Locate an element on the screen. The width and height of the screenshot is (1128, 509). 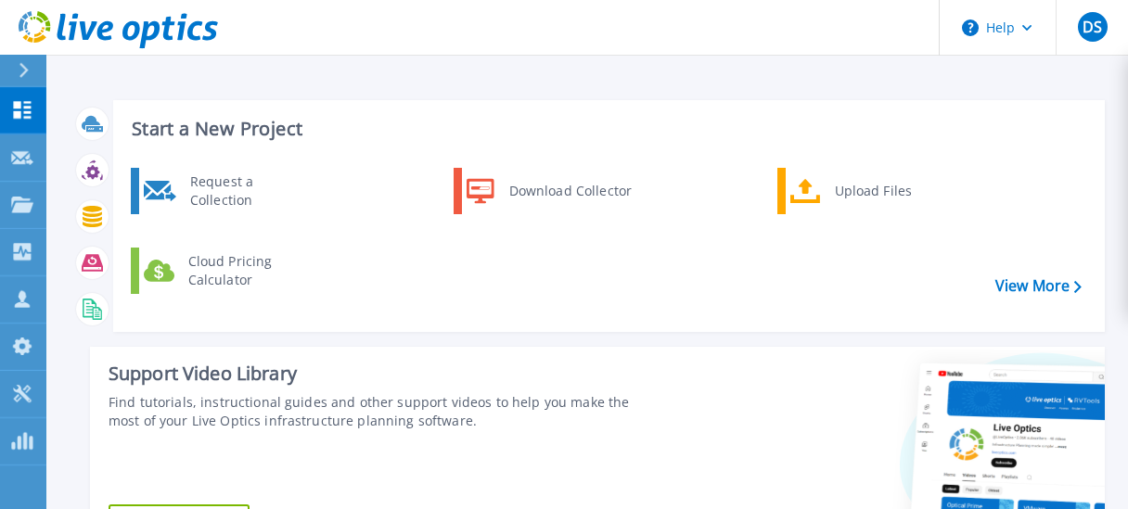
div: Download Collector is located at coordinates (570, 191).